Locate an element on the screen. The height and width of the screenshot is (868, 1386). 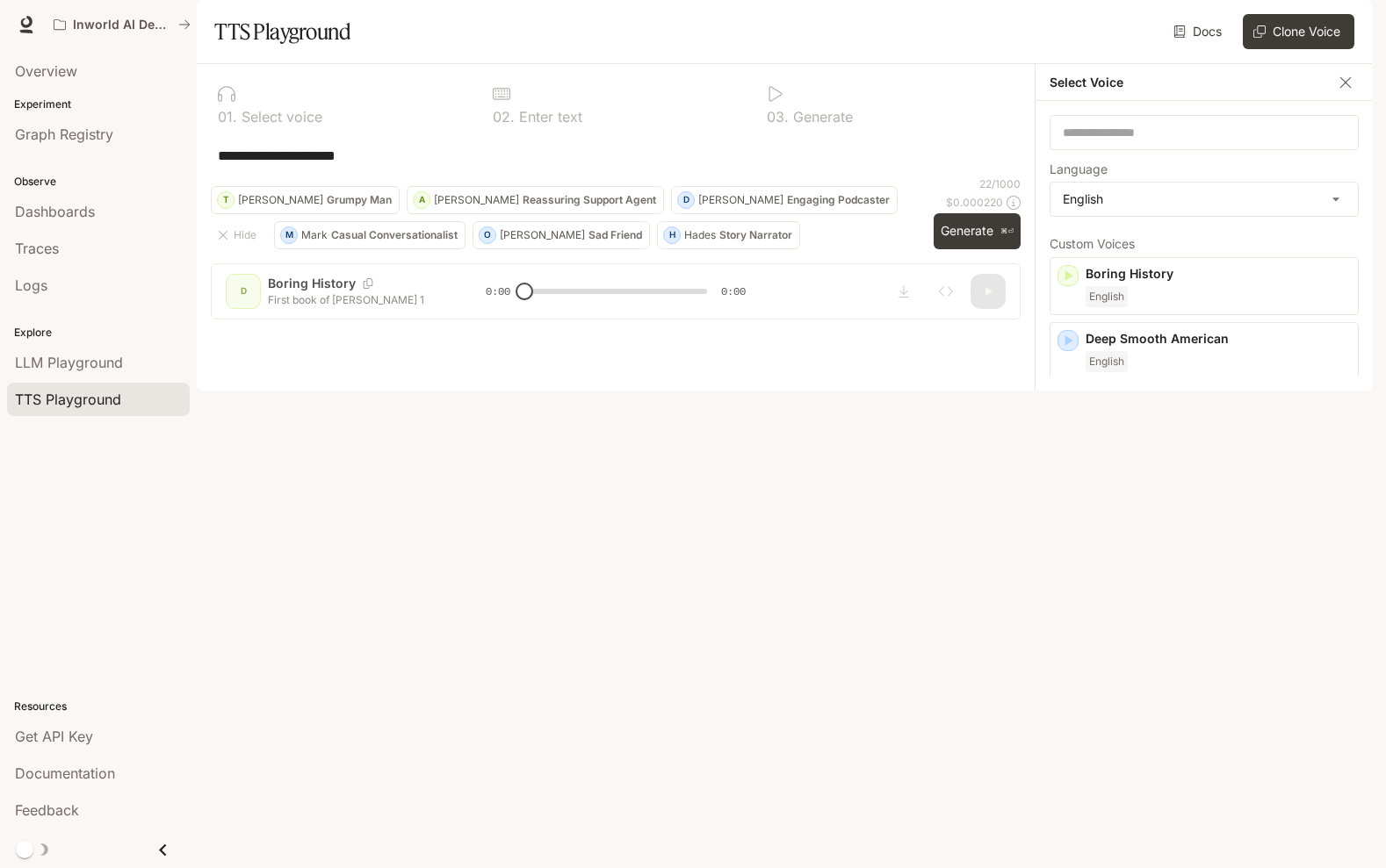
button: MMarkCasual Conversationalist is located at coordinates (370, 235).